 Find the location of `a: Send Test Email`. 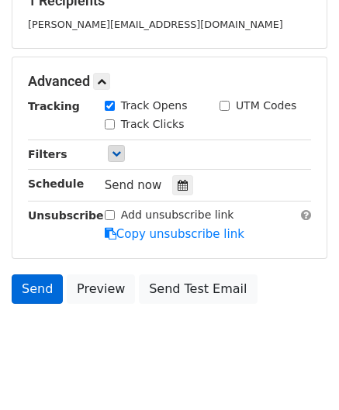

a: Send Test Email is located at coordinates (198, 289).